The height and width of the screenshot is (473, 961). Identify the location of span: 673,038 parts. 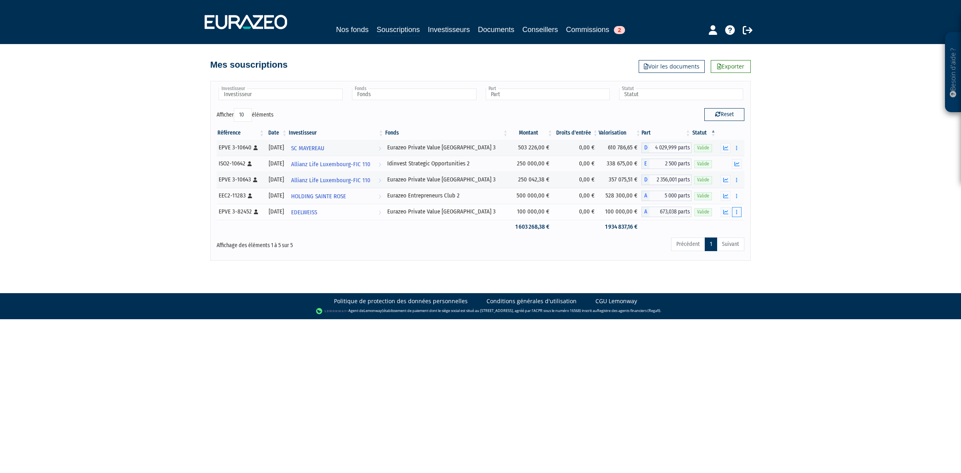
(670, 212).